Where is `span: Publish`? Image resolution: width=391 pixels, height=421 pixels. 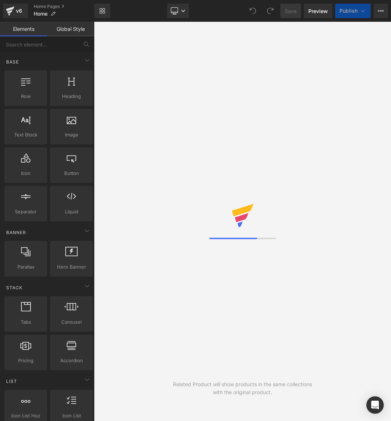
span: Publish is located at coordinates (349, 11).